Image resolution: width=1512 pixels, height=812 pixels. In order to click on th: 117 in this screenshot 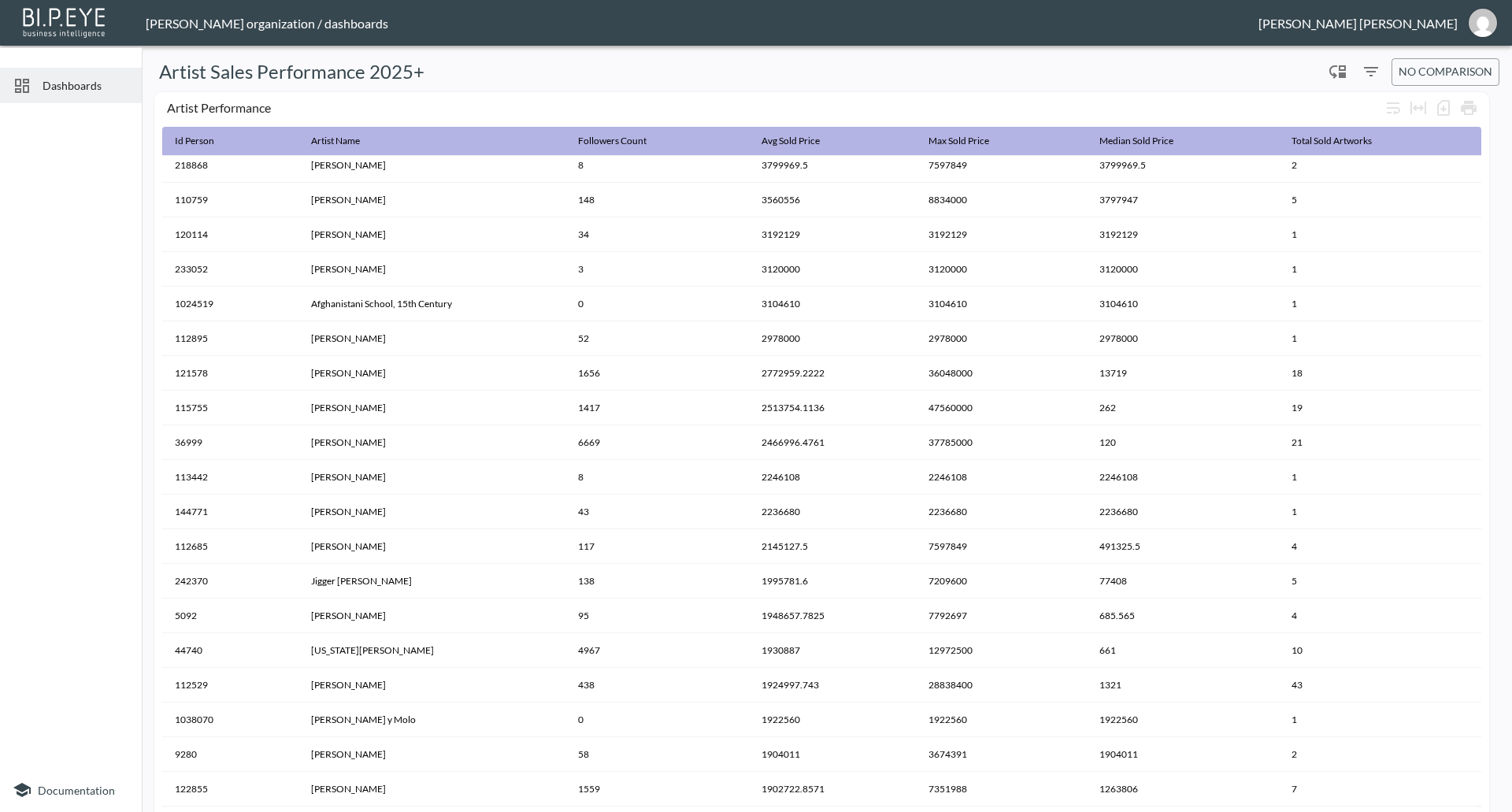, I will do `click(657, 546)`.